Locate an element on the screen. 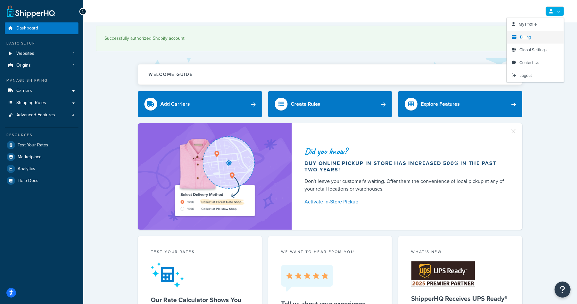 This screenshot has width=577, height=304. span: Origins is located at coordinates (23, 65).